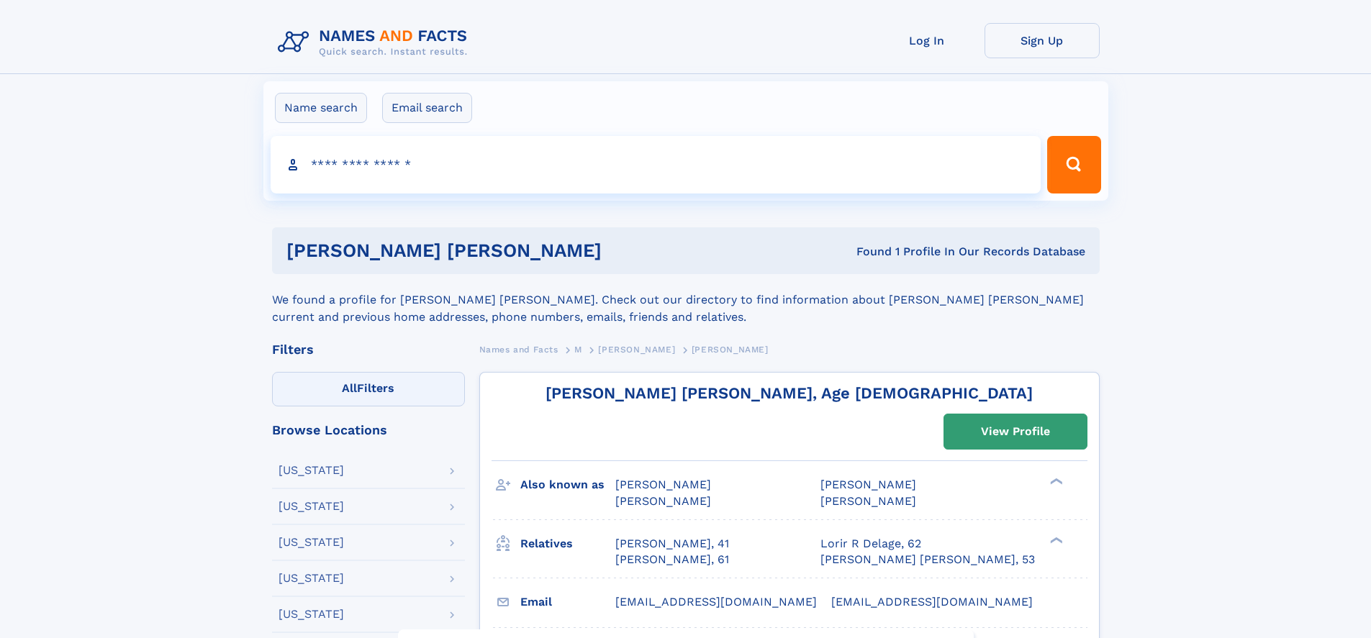 The image size is (1371, 638). I want to click on h3: Also known as, so click(568, 485).